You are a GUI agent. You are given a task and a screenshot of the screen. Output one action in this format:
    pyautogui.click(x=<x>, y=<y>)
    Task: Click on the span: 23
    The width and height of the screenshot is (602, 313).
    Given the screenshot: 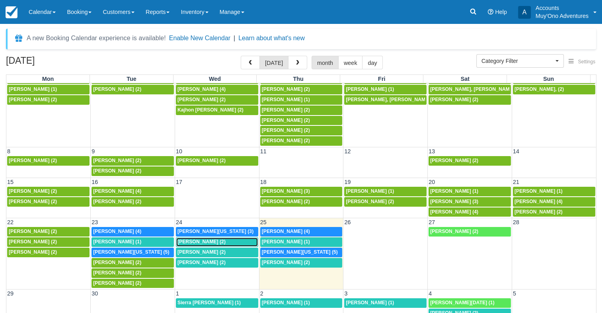 What is the action you would take?
    pyautogui.click(x=95, y=222)
    